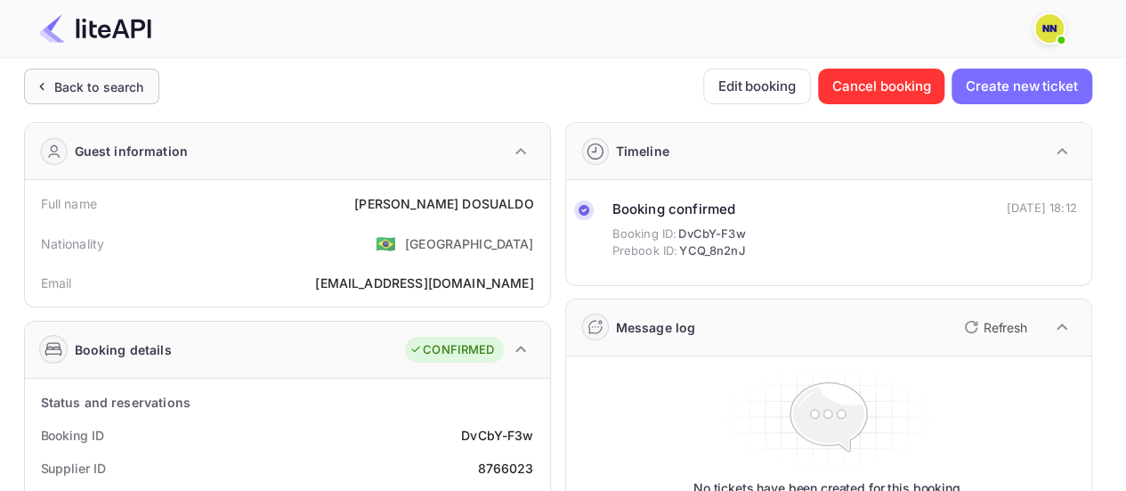 This screenshot has height=491, width=1126. Describe the element at coordinates (451, 350) in the screenshot. I see `div: CONFIRMED` at that location.